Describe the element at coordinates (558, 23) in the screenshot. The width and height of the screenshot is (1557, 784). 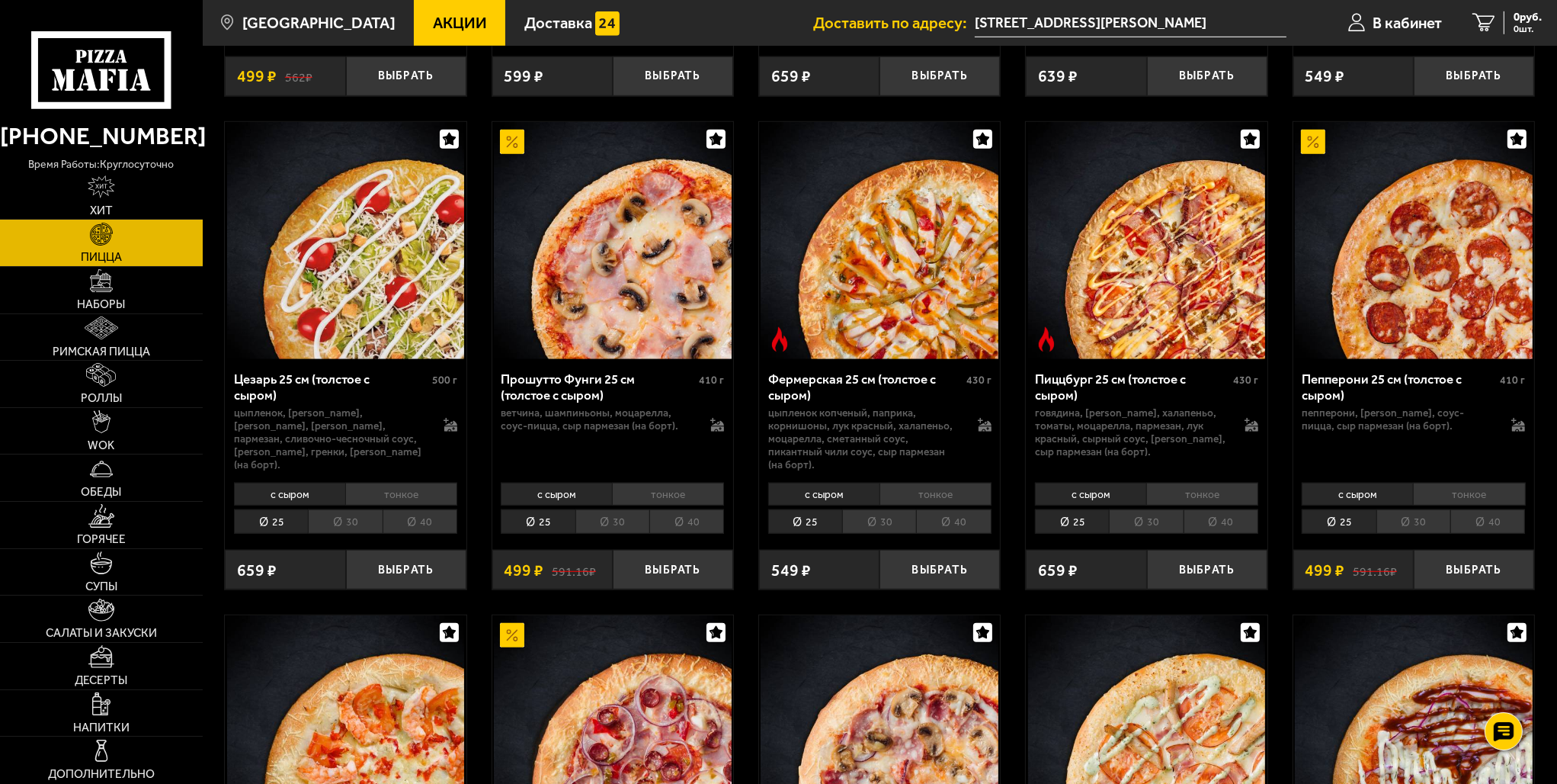
I see `span: Доставка` at that location.